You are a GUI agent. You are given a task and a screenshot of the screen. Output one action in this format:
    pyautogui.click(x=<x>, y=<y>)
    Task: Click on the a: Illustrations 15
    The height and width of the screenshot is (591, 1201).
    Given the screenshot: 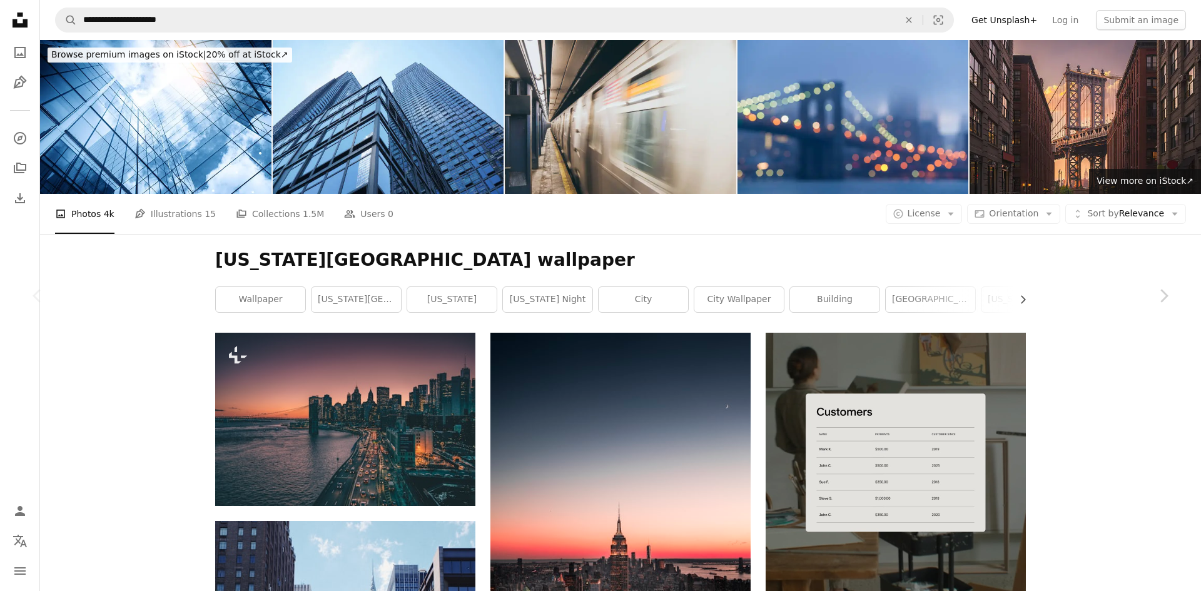 What is the action you would take?
    pyautogui.click(x=175, y=214)
    